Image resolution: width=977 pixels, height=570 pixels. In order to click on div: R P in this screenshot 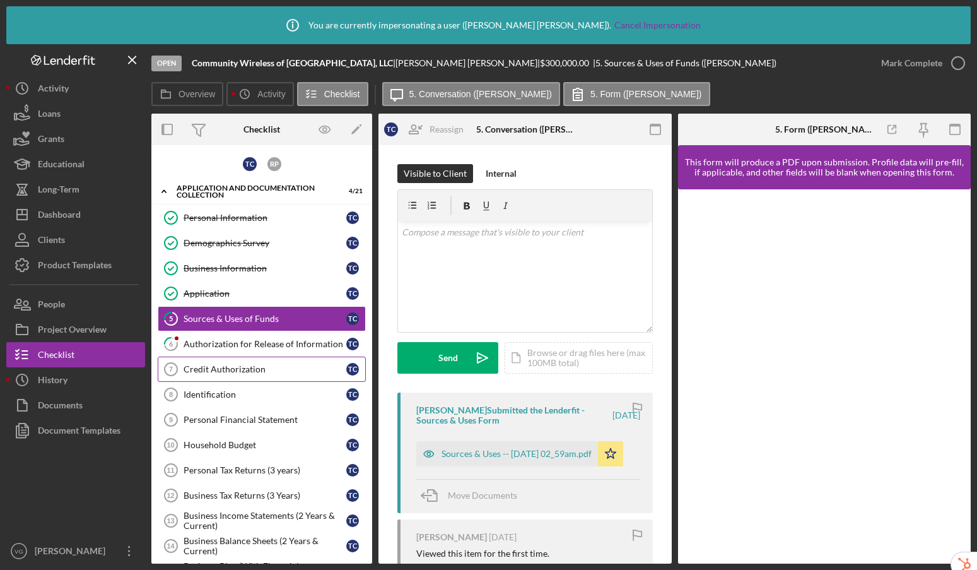, I will do `click(274, 164)`.